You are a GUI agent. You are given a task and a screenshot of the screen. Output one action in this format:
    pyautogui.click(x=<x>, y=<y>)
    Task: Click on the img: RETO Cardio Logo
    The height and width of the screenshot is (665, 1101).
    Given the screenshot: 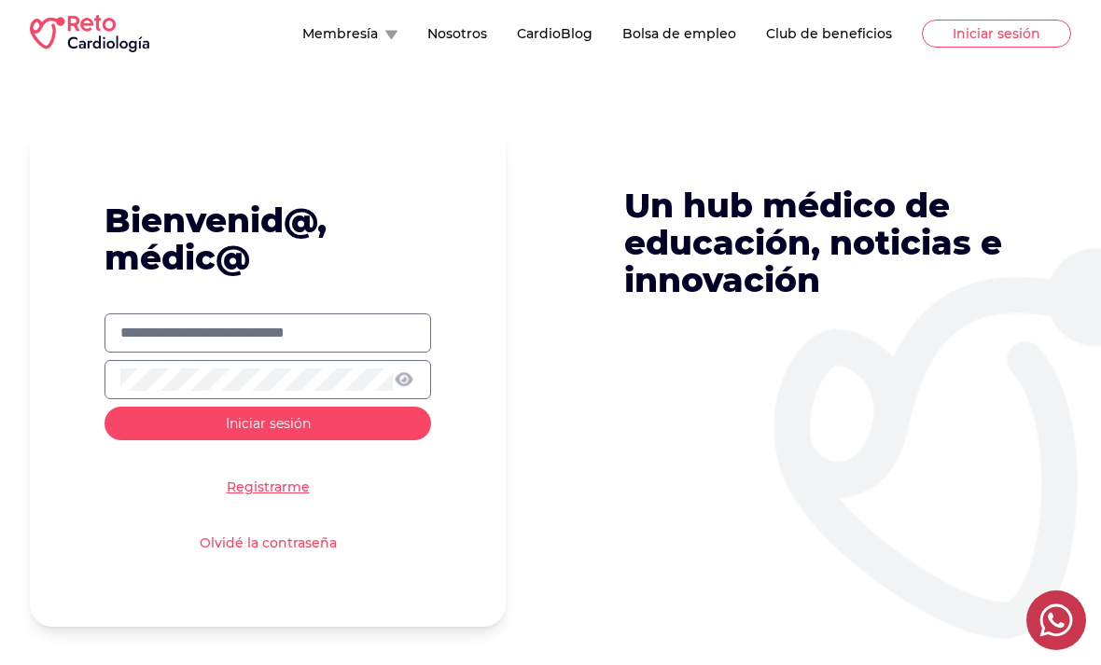 What is the action you would take?
    pyautogui.click(x=90, y=34)
    